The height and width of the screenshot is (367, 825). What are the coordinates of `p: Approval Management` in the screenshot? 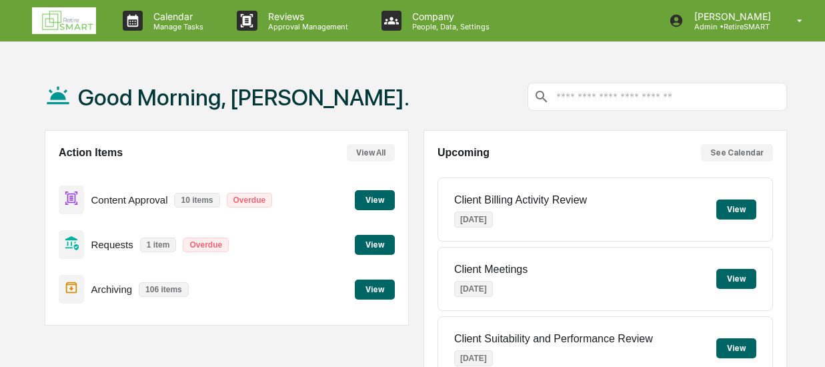 It's located at (306, 27).